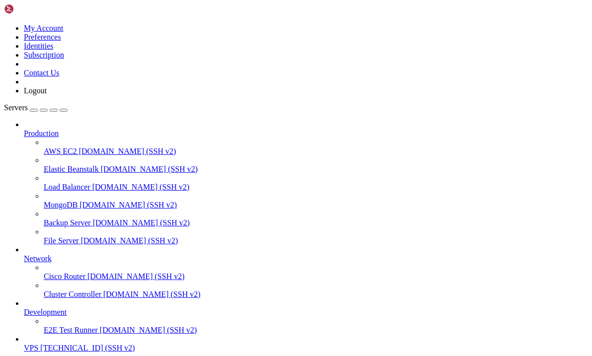 This screenshot has height=356, width=592. What do you see at coordinates (67, 187) in the screenshot?
I see `span: Load Balancer` at bounding box center [67, 187].